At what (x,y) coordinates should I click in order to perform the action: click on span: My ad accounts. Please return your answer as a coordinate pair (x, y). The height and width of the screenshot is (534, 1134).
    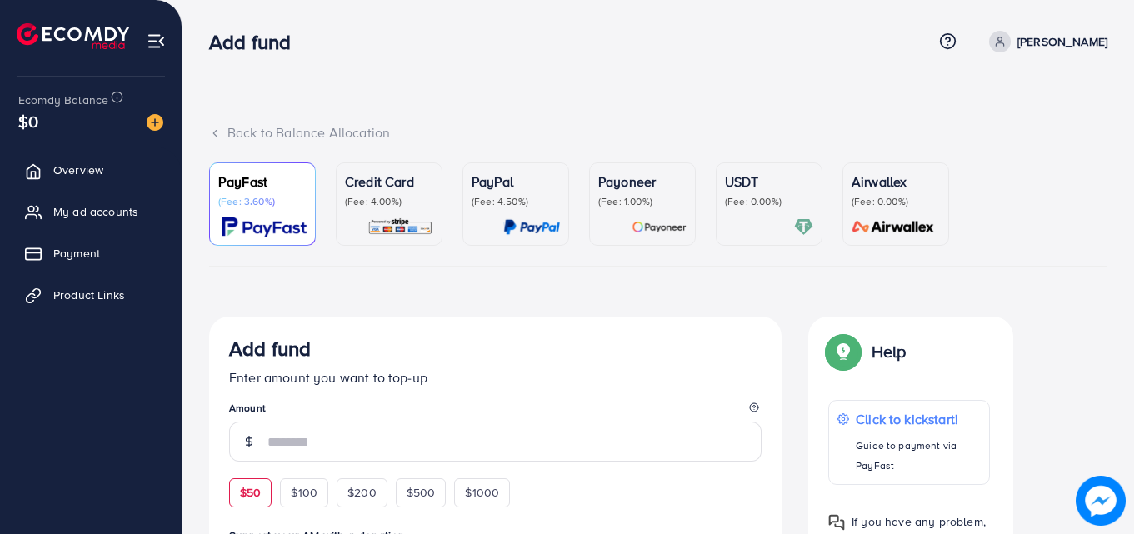
    Looking at the image, I should click on (96, 212).